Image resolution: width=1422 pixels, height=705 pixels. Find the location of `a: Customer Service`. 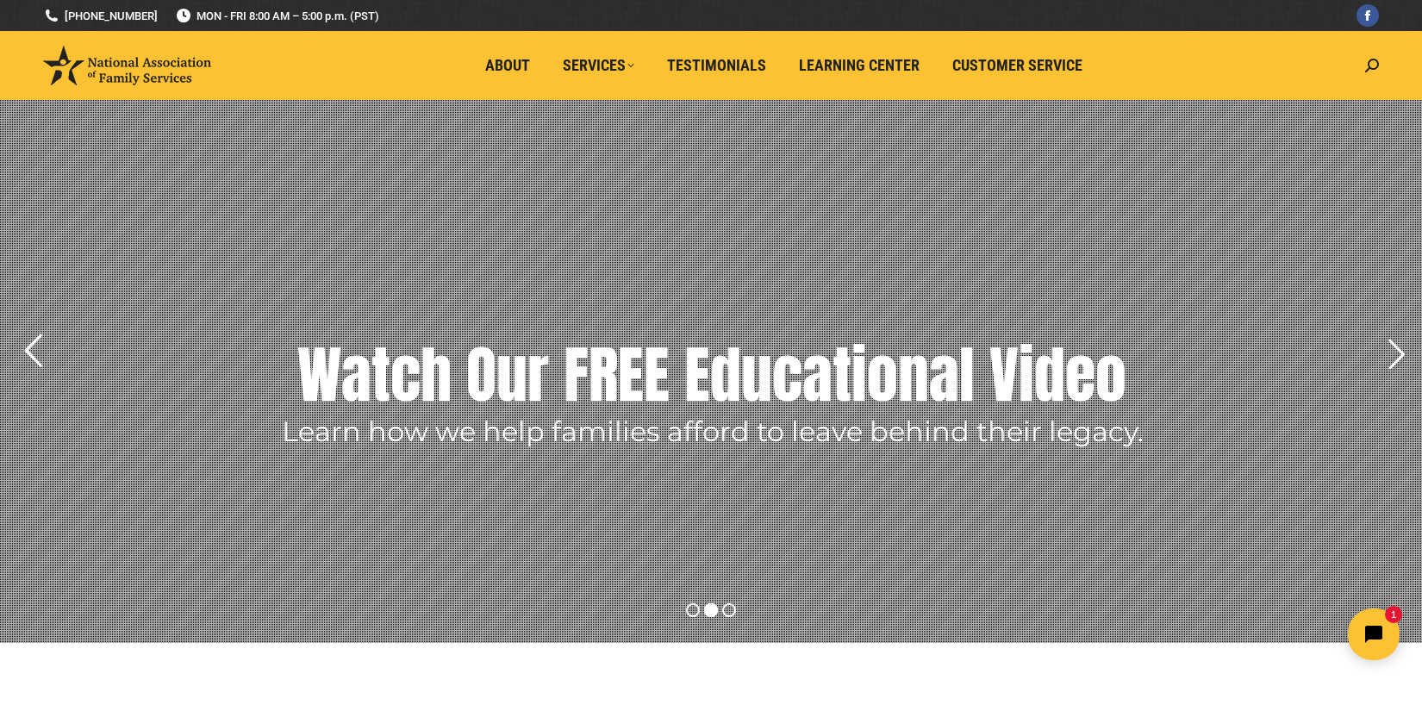

a: Customer Service is located at coordinates (1017, 66).